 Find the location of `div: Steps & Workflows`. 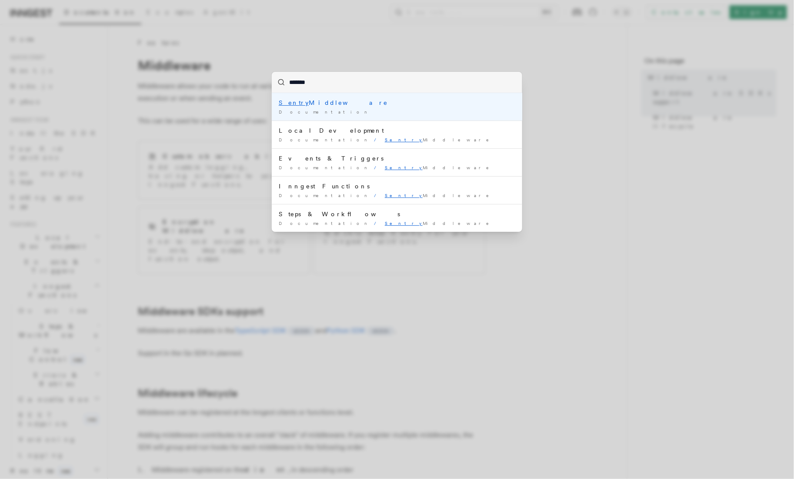

div: Steps & Workflows is located at coordinates (397, 214).